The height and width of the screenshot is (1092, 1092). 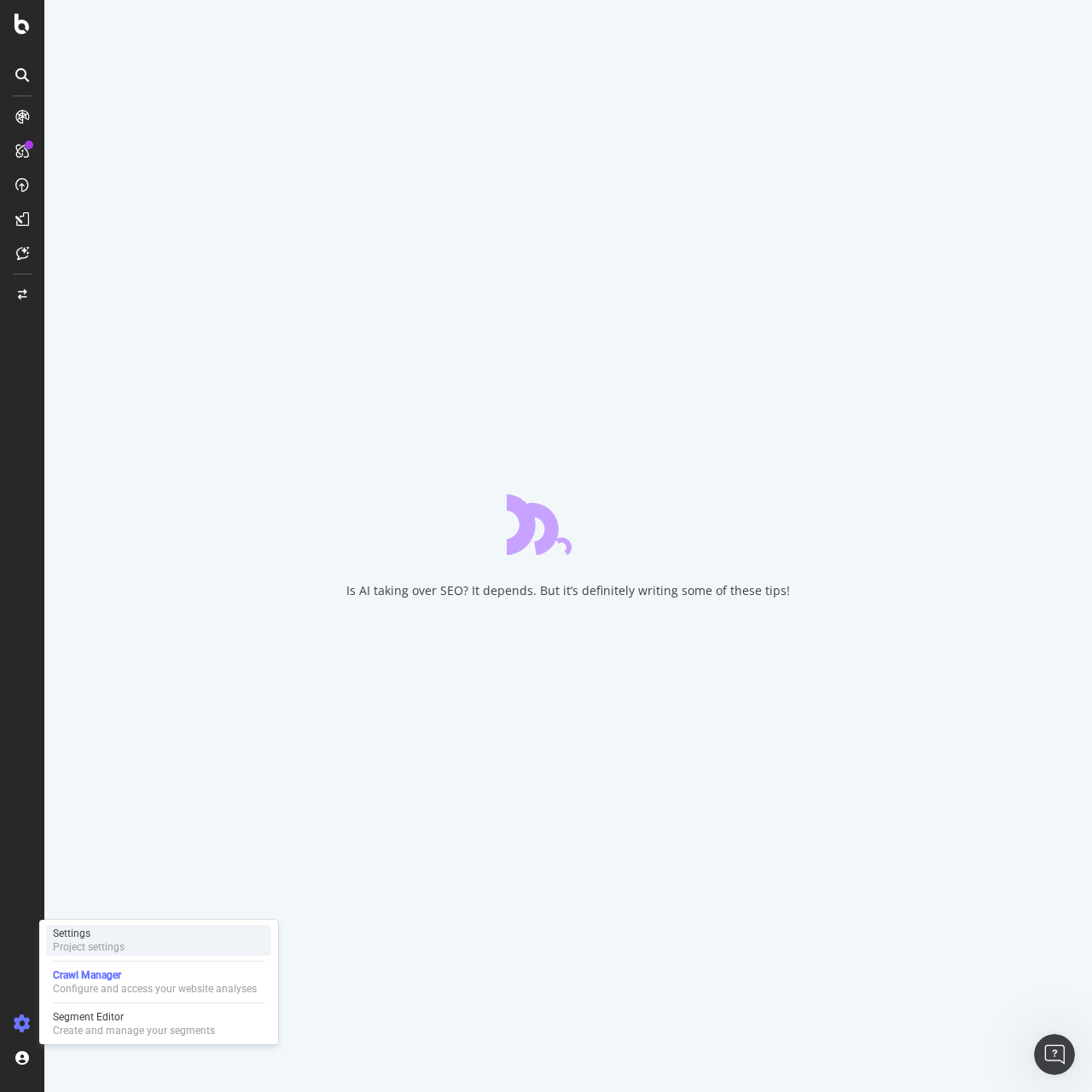 What do you see at coordinates (159, 940) in the screenshot?
I see `a: SettingsProject settings` at bounding box center [159, 940].